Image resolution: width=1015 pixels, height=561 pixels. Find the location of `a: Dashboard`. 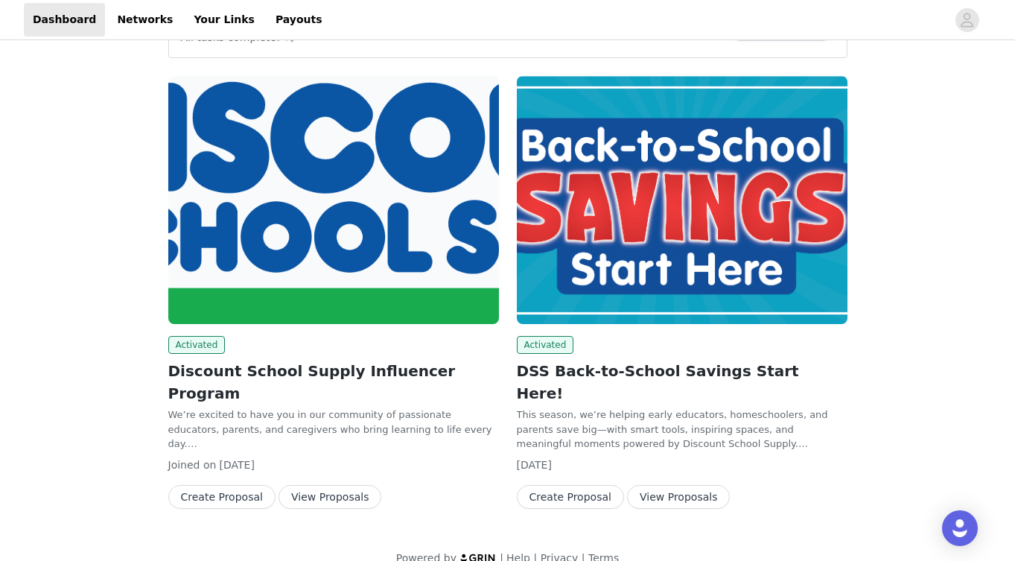

a: Dashboard is located at coordinates (64, 19).